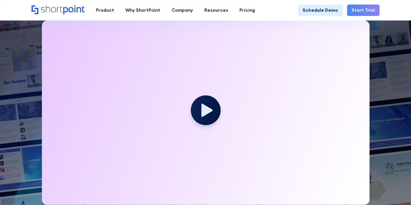 Image resolution: width=411 pixels, height=205 pixels. What do you see at coordinates (105, 10) in the screenshot?
I see `a: Product` at bounding box center [105, 10].